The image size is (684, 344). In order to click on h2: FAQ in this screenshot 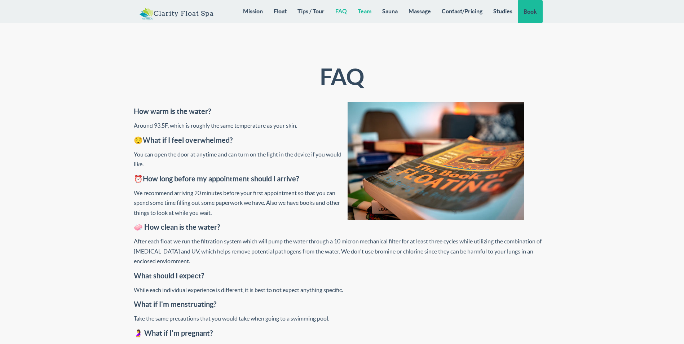, I will do `click(342, 77)`.